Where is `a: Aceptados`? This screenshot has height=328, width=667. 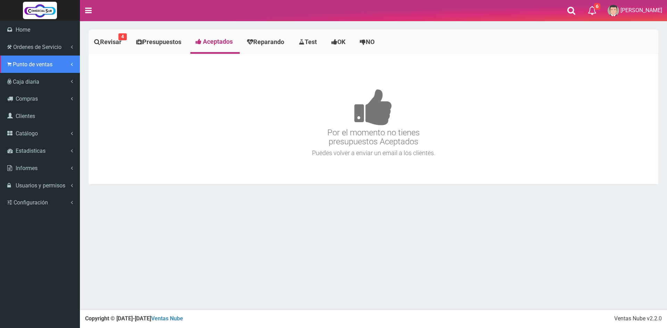
a: Aceptados is located at coordinates (215, 42).